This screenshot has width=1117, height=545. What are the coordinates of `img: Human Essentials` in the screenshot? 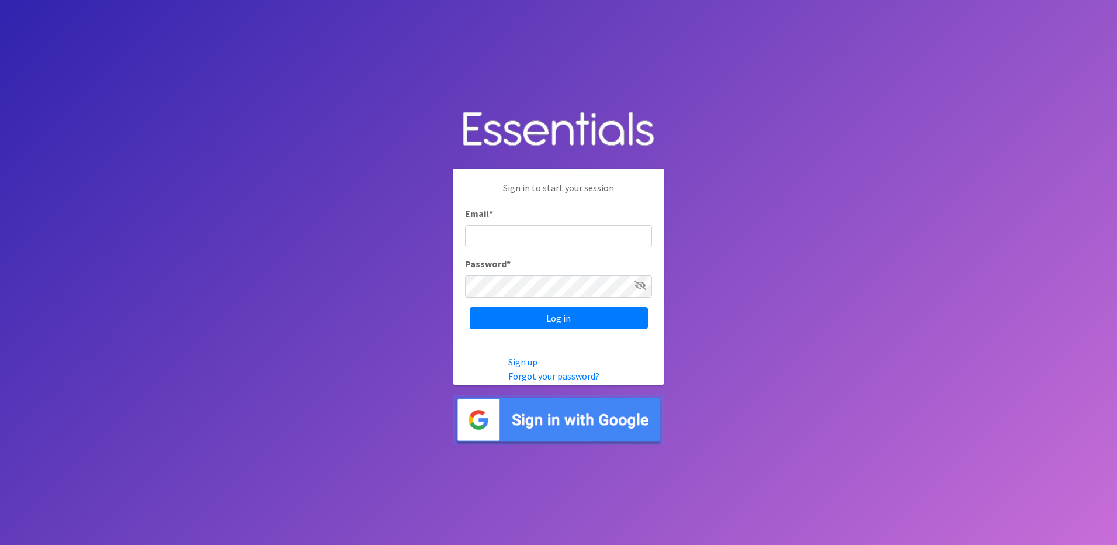 It's located at (559, 130).